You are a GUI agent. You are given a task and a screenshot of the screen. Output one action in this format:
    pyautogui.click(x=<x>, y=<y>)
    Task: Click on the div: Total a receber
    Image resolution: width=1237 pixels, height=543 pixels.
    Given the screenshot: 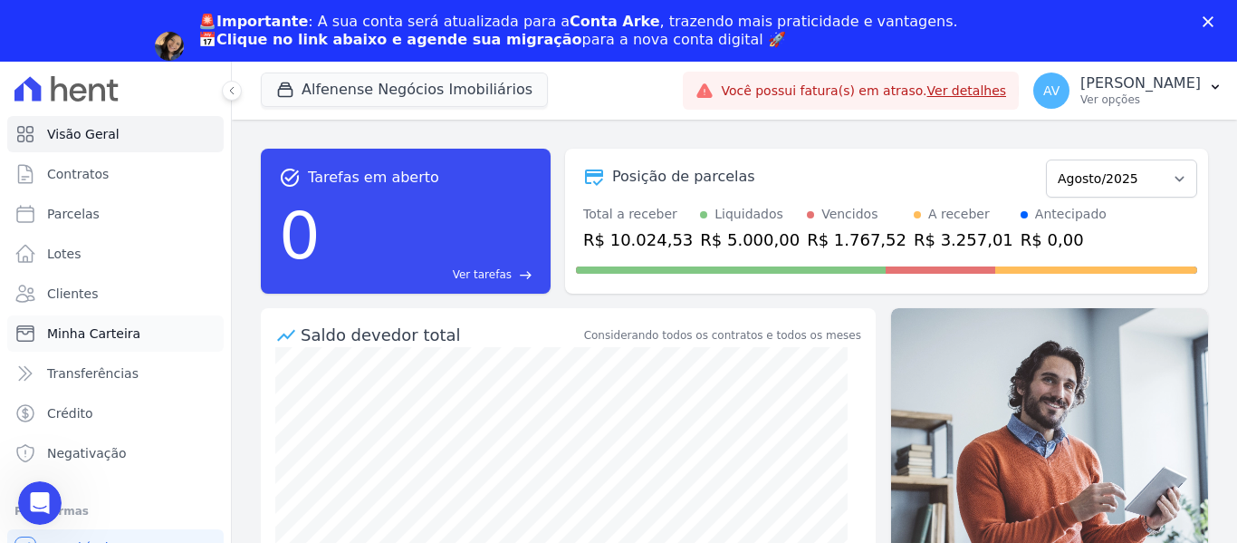 What is the action you would take?
    pyautogui.click(x=638, y=214)
    